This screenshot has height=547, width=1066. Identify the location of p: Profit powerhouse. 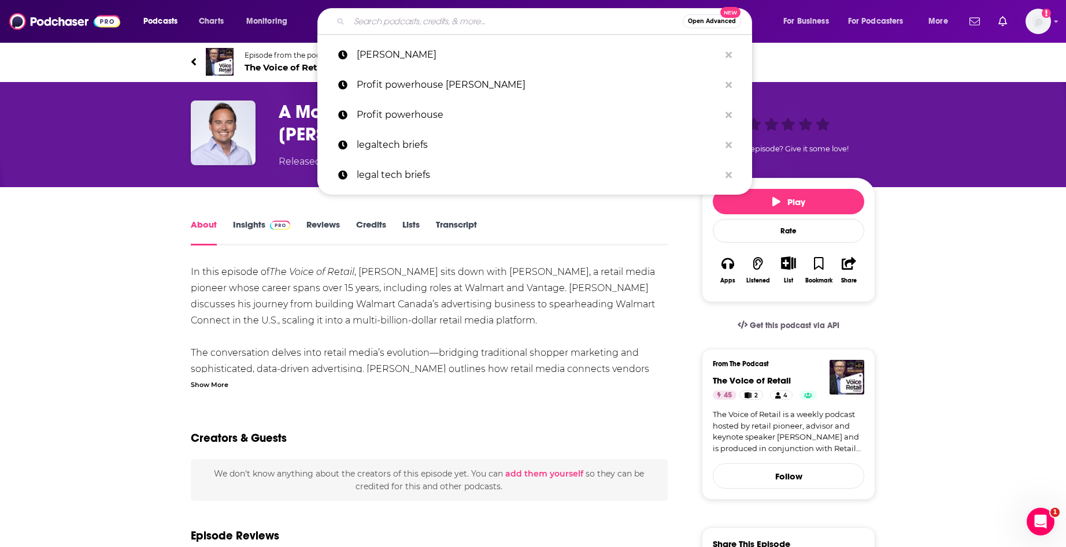
(538, 115).